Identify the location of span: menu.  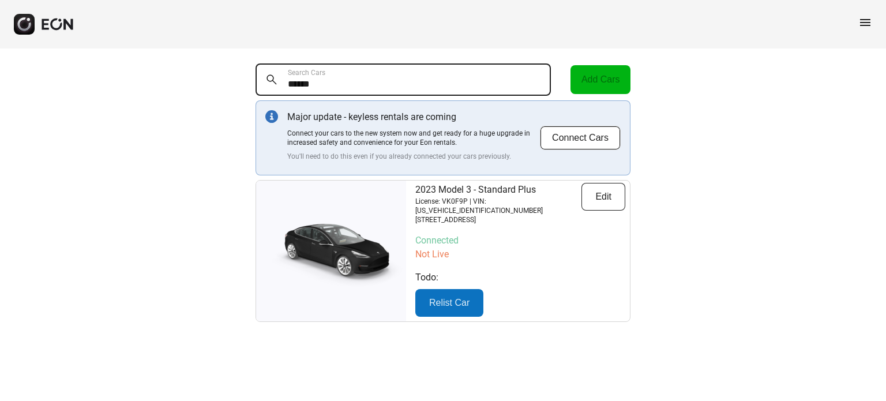
(865, 22).